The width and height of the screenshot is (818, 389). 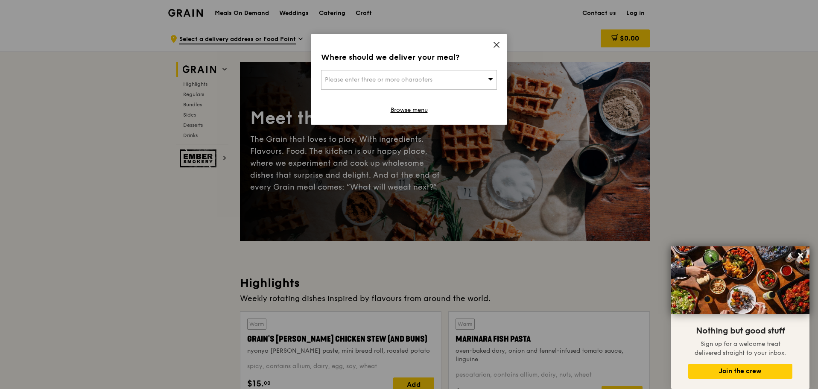 What do you see at coordinates (740, 280) in the screenshot?
I see `img: DSC07876-Edit02-Large.jpeg` at bounding box center [740, 280].